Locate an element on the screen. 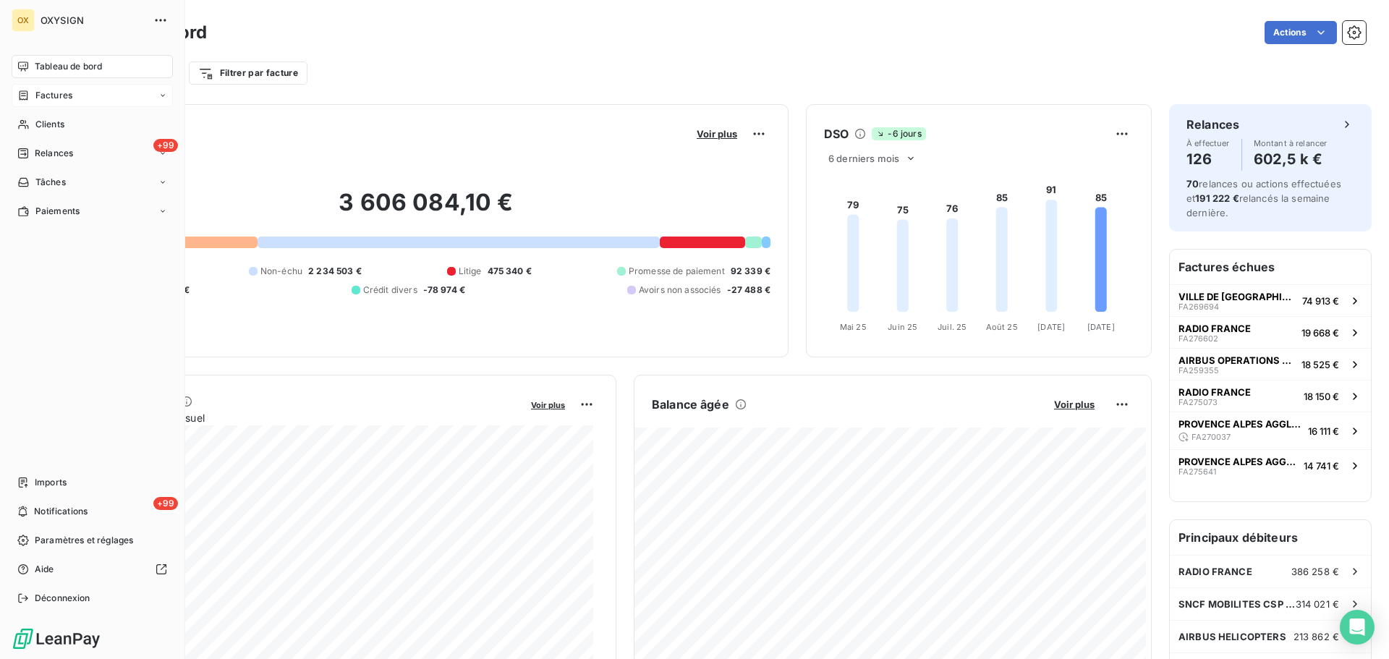 The image size is (1389, 659). span: Crédit divers is located at coordinates (390, 290).